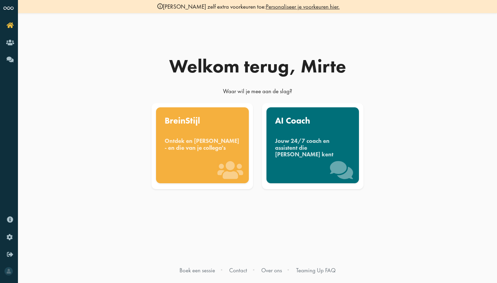 This screenshot has height=283, width=497. What do you see at coordinates (238, 270) in the screenshot?
I see `a: Contact` at bounding box center [238, 270].